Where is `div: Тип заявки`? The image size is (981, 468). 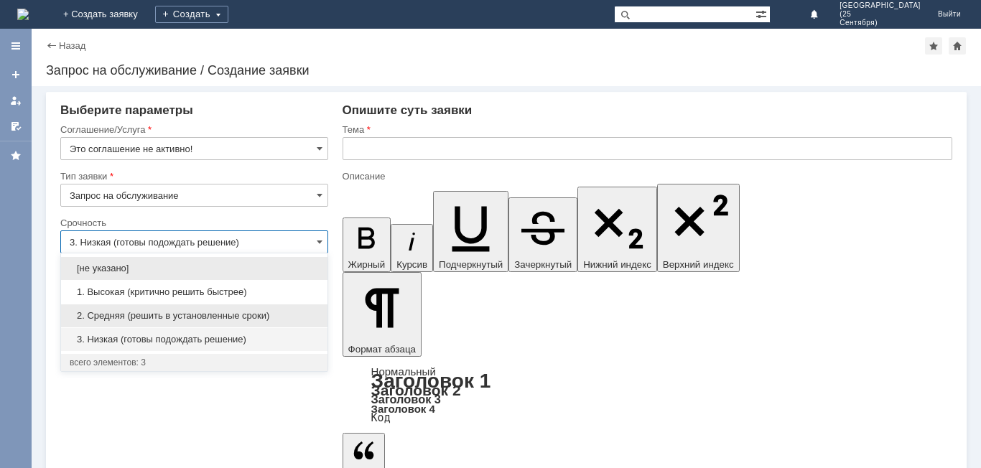 div: Тип заявки is located at coordinates (192, 176).